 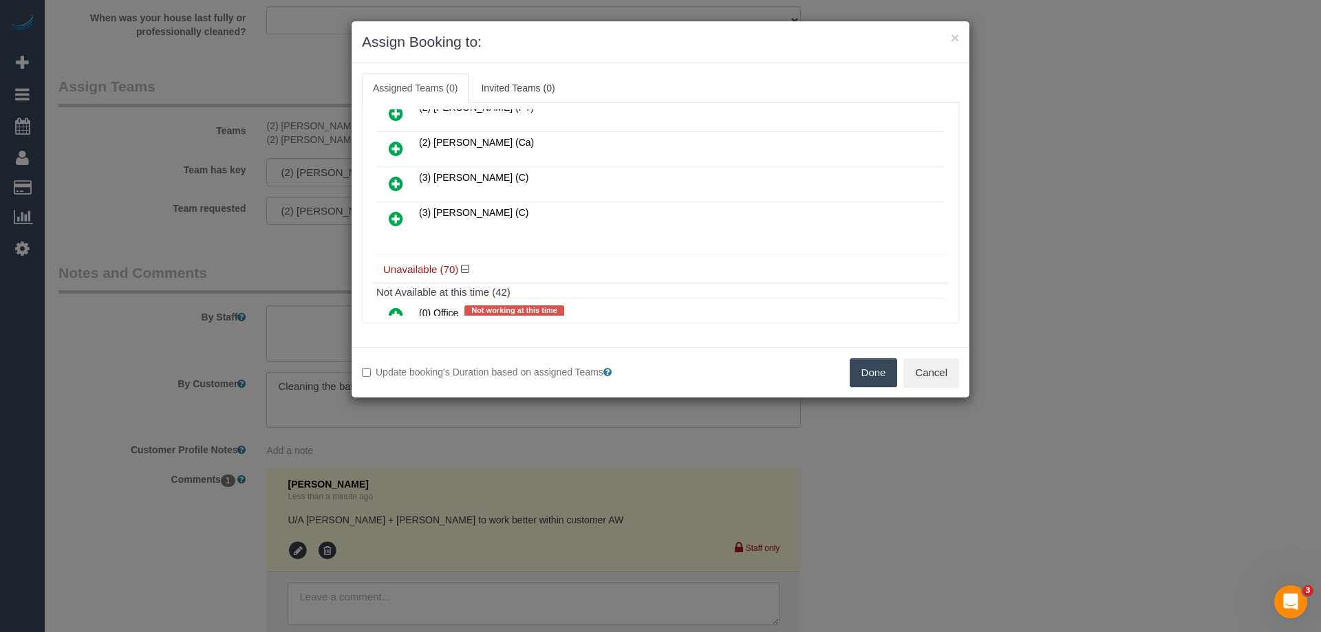 What do you see at coordinates (1308, 591) in the screenshot?
I see `span: 3` at bounding box center [1308, 591].